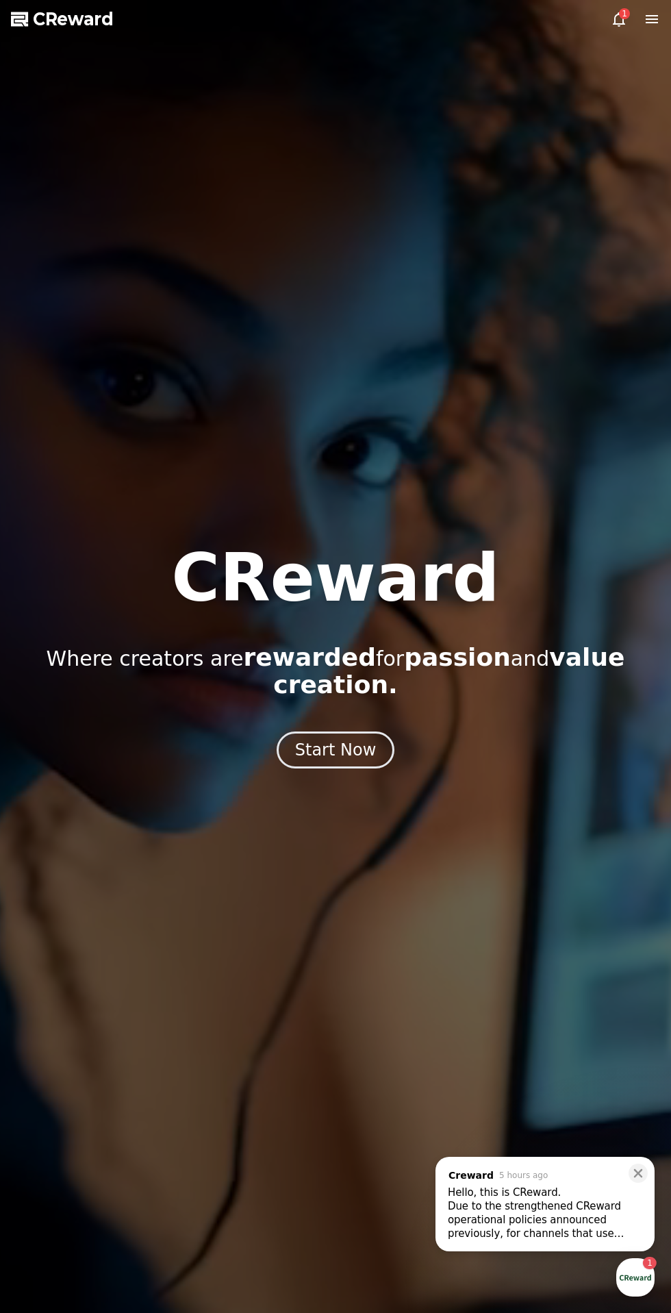 The width and height of the screenshot is (671, 1313). What do you see at coordinates (458, 657) in the screenshot?
I see `span: passion` at bounding box center [458, 657].